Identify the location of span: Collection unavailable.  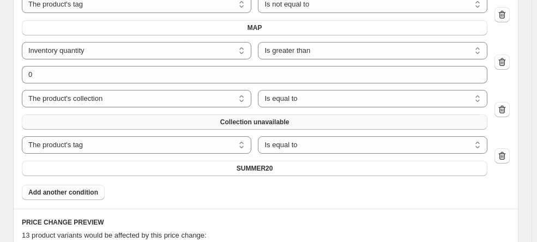
(255, 122).